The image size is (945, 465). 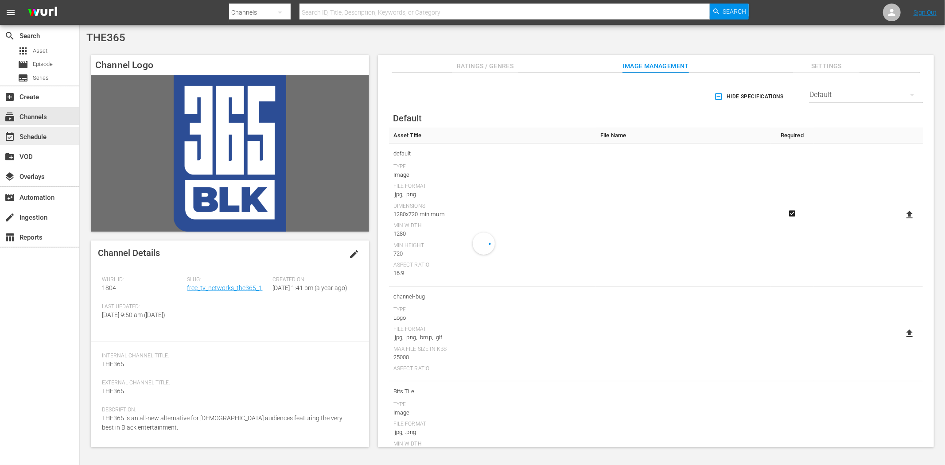 I want to click on span: Description:, so click(x=228, y=410).